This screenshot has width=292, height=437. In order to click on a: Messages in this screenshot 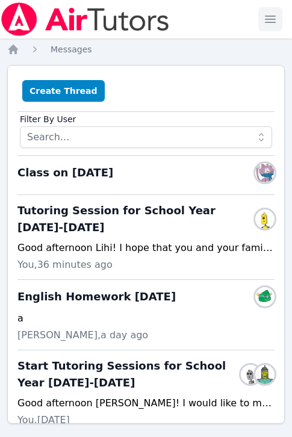, I will do `click(71, 49)`.